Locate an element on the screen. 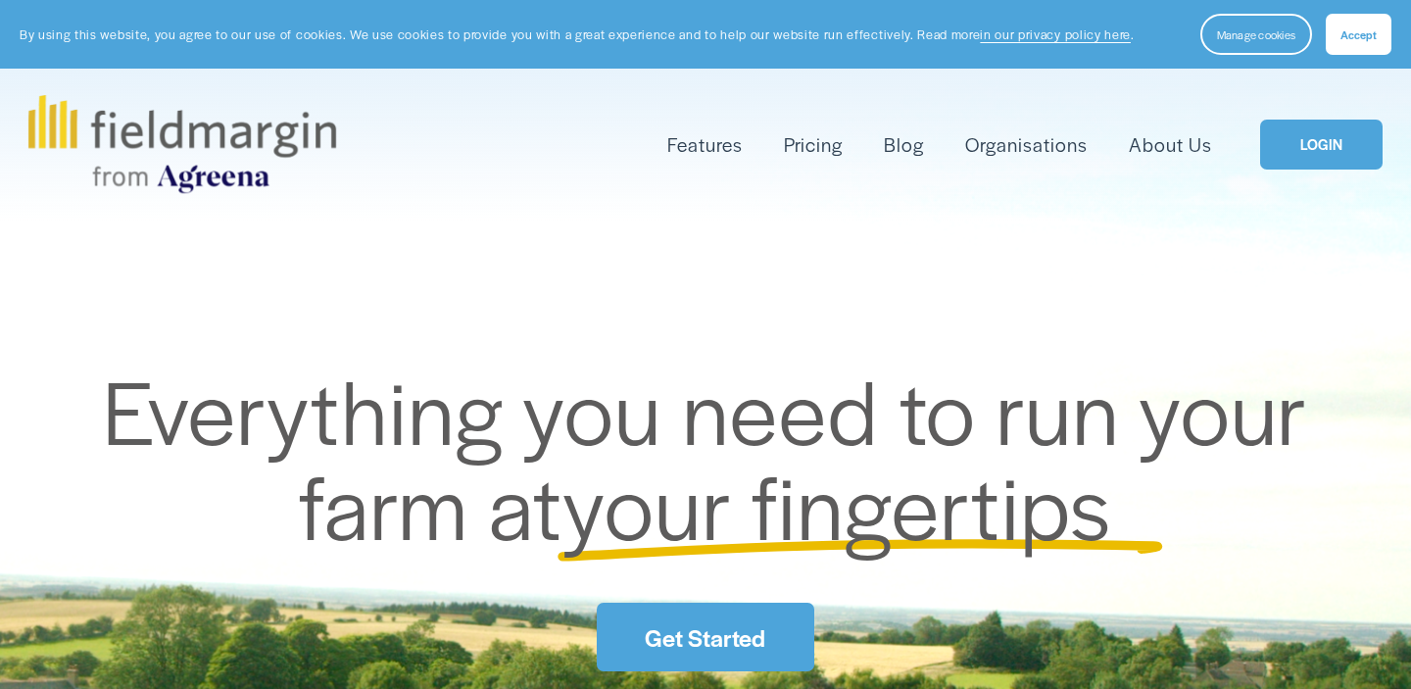 This screenshot has width=1411, height=689. a: LOGIN is located at coordinates (1321, 144).